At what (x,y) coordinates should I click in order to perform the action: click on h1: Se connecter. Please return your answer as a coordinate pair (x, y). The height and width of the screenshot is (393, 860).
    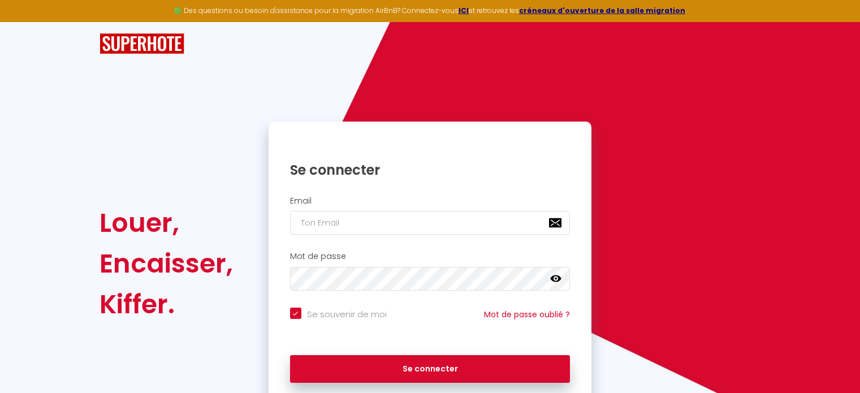
    Looking at the image, I should click on (430, 170).